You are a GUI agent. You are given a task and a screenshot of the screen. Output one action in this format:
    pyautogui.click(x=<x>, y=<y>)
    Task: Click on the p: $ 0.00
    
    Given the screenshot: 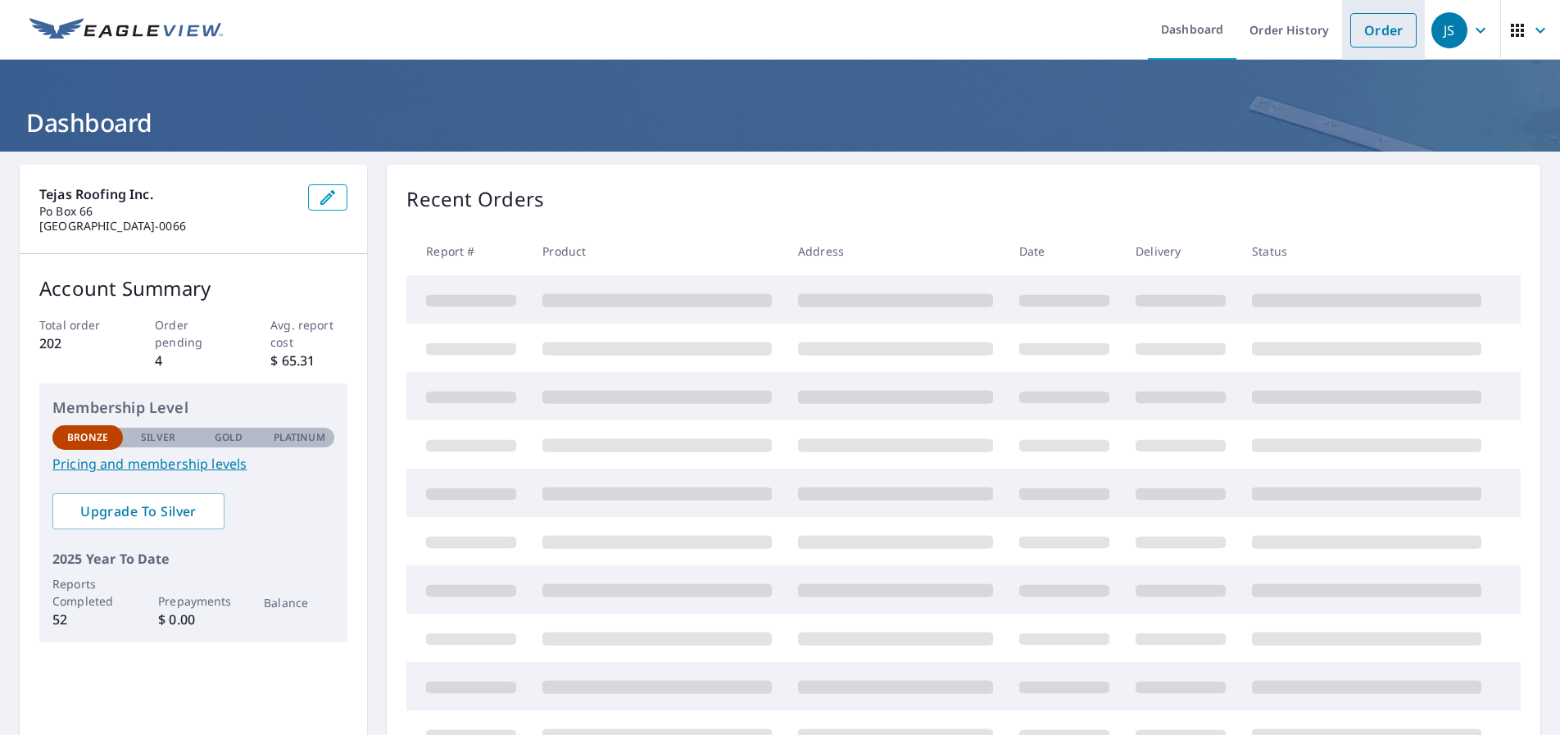 What is the action you would take?
    pyautogui.click(x=193, y=619)
    